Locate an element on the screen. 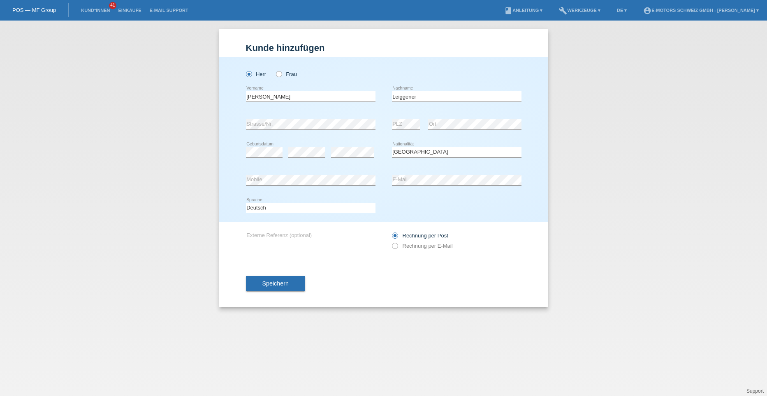 The width and height of the screenshot is (767, 396). label: Rechnung per Post is located at coordinates (420, 236).